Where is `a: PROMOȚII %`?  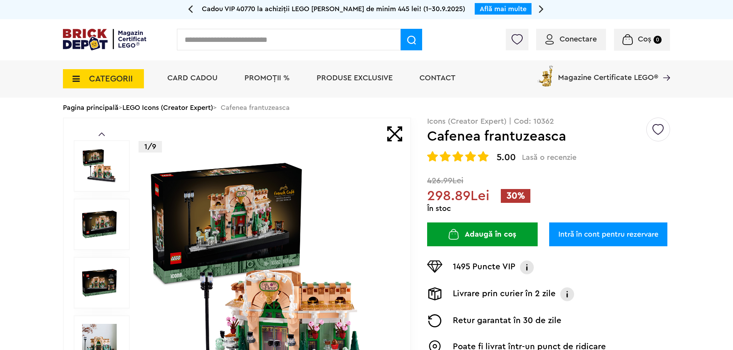
a: PROMOȚII % is located at coordinates (267, 78).